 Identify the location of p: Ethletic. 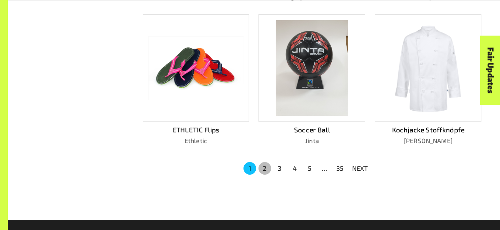
(196, 141).